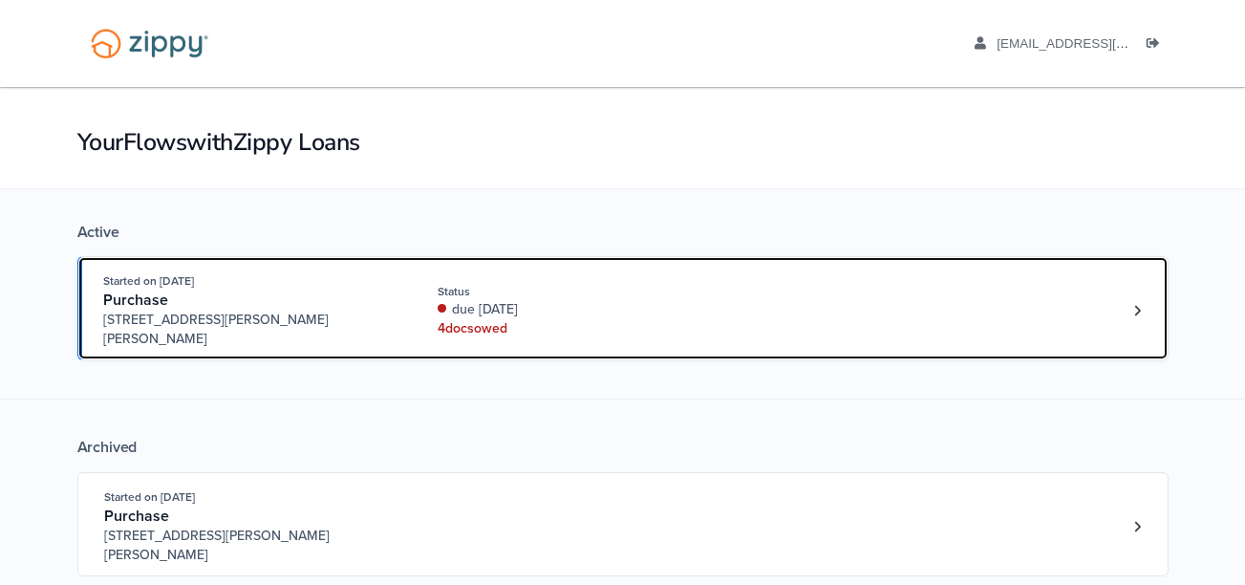 The width and height of the screenshot is (1245, 585). Describe the element at coordinates (1095, 46) in the screenshot. I see `a: edit profile` at that location.